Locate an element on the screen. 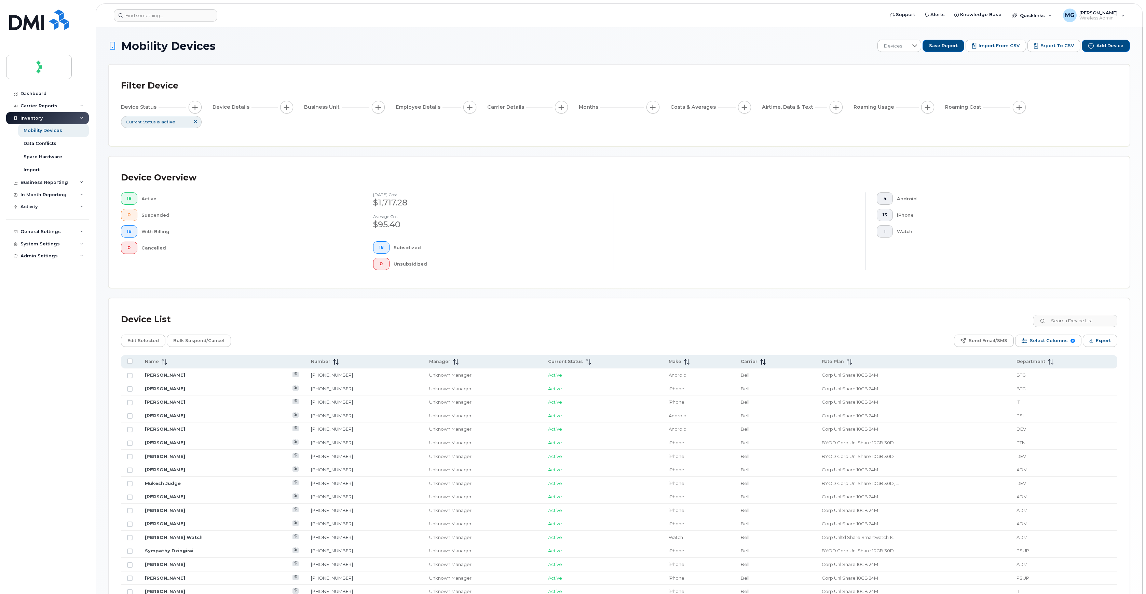  span: BYOD Corp Unl Share 10GB 30D, Corp Unl Share 10GB 24M is located at coordinates (860, 483).